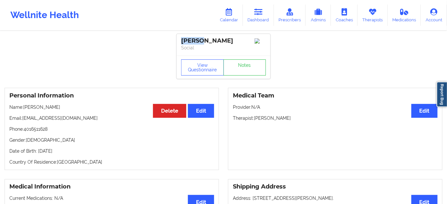 This screenshot has width=447, height=204. I want to click on p: Provider: N/A, so click(335, 107).